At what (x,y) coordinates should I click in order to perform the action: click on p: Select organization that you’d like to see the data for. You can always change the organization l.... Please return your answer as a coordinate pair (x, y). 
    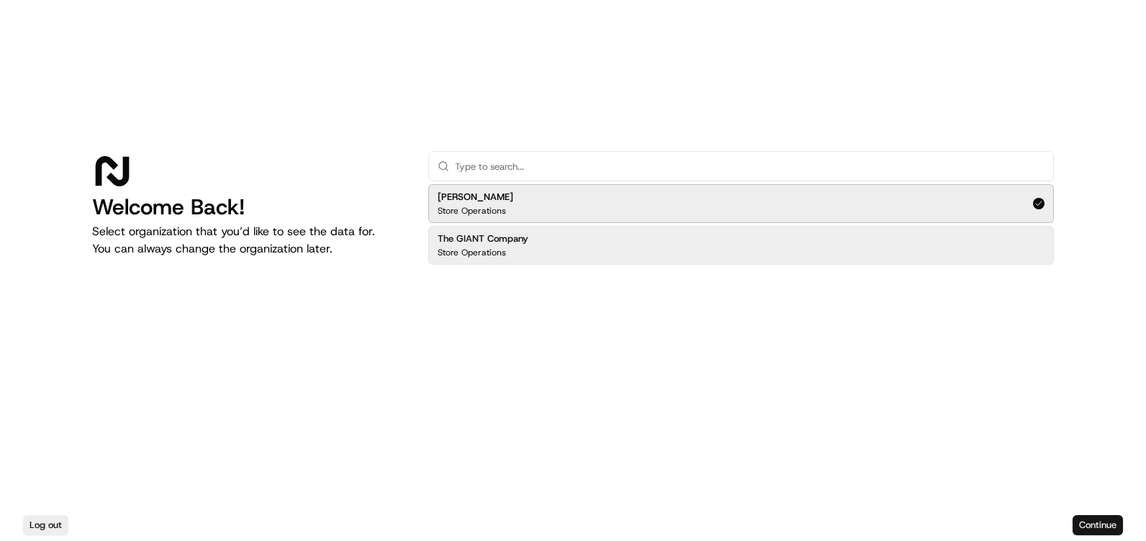
    Looking at the image, I should click on (248, 240).